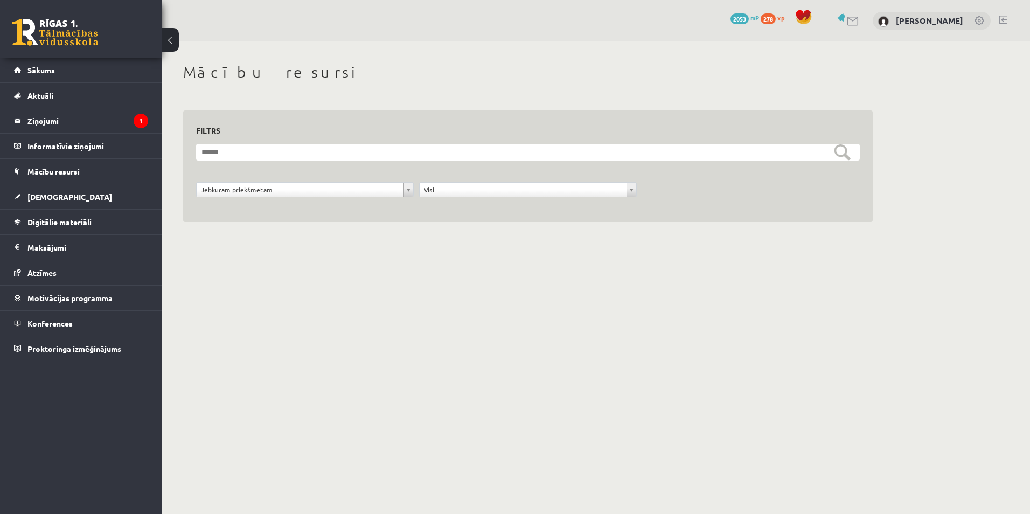 Image resolution: width=1030 pixels, height=514 pixels. I want to click on span: Motivācijas programma, so click(70, 298).